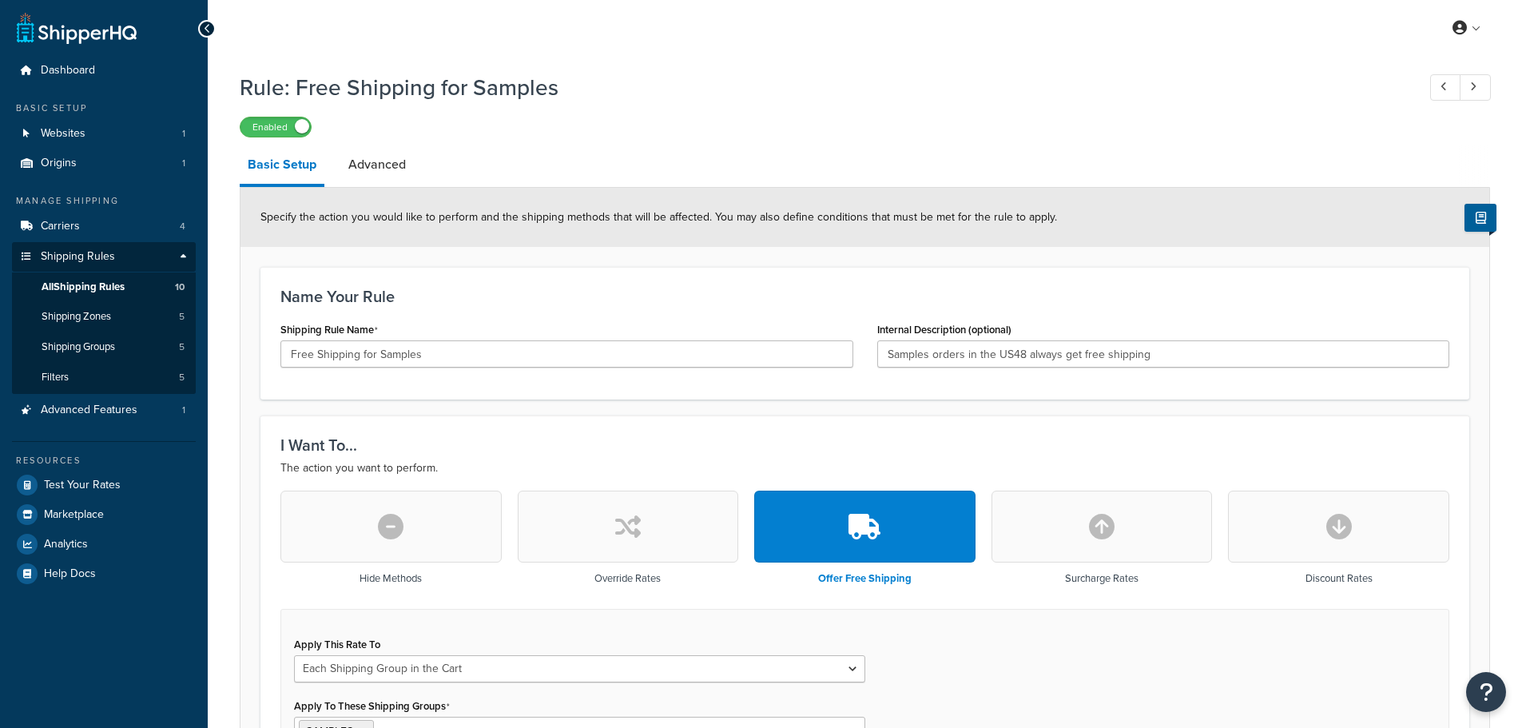  Describe the element at coordinates (182, 226) in the screenshot. I see `span: 4` at that location.